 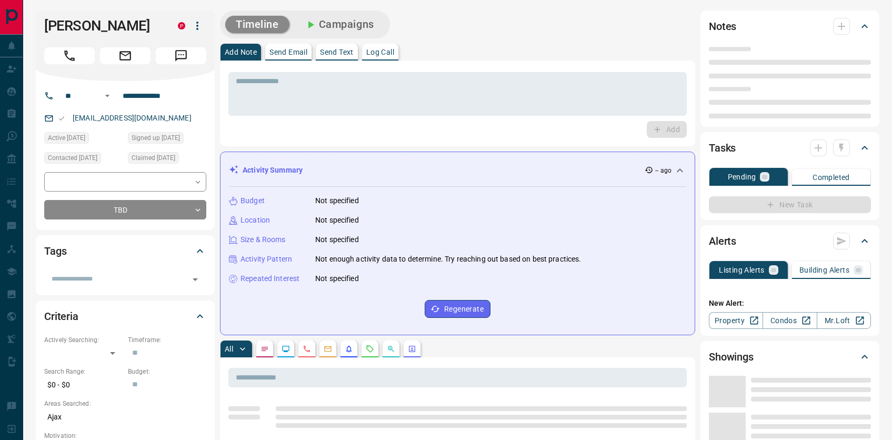 I want to click on p: Log Call, so click(x=380, y=52).